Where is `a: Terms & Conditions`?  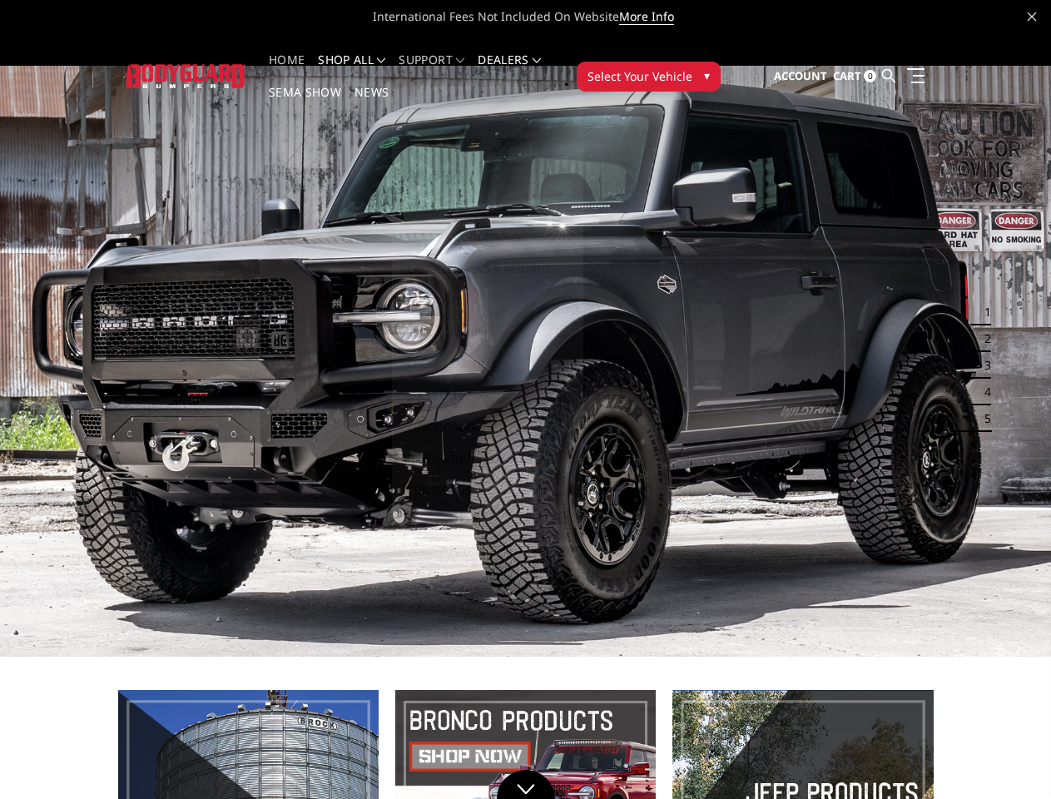
a: Terms & Conditions is located at coordinates (488, 237).